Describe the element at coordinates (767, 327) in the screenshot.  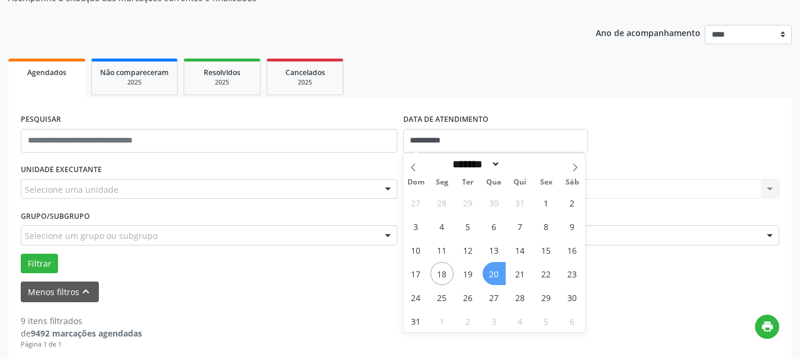
I see `i: print` at that location.